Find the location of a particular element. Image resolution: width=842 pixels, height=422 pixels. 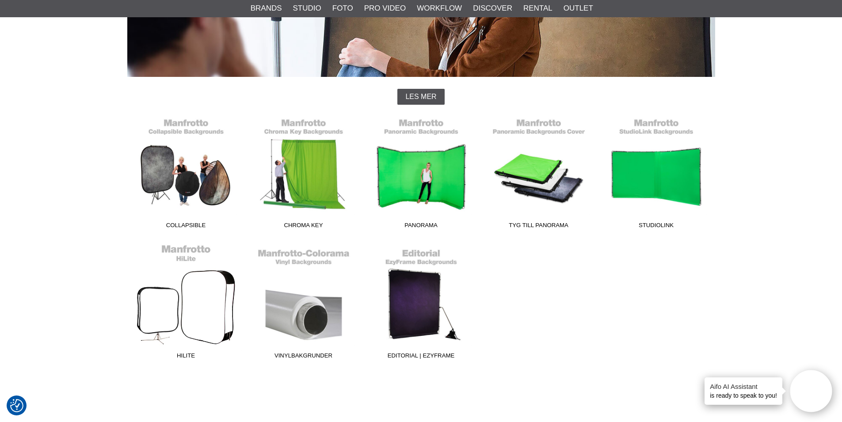

span: Chroma Key is located at coordinates (304, 227).